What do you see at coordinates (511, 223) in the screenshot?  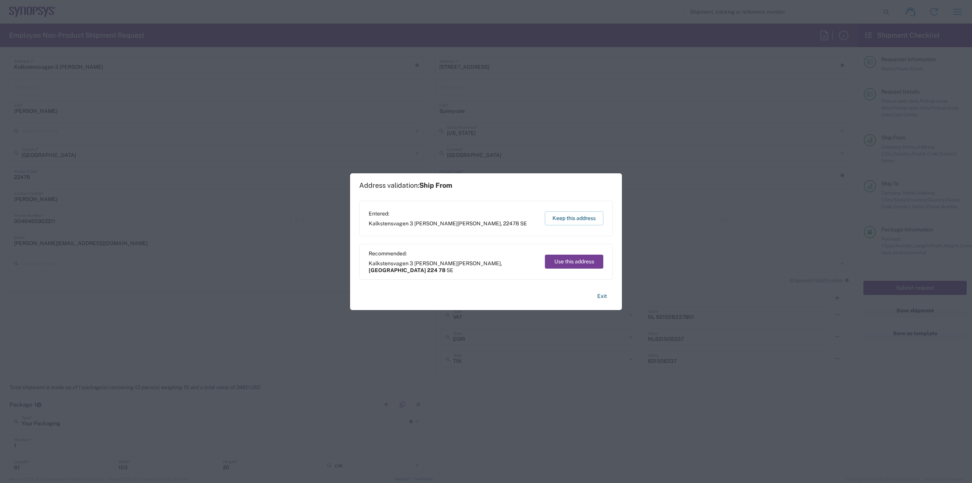 I see `span: 22478` at bounding box center [511, 223].